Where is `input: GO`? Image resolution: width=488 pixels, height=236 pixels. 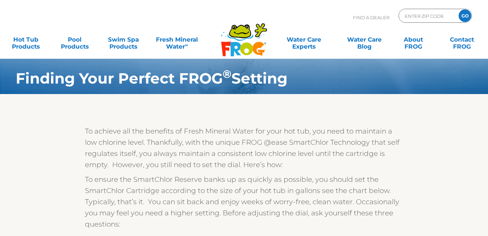
input: GO is located at coordinates (465, 16).